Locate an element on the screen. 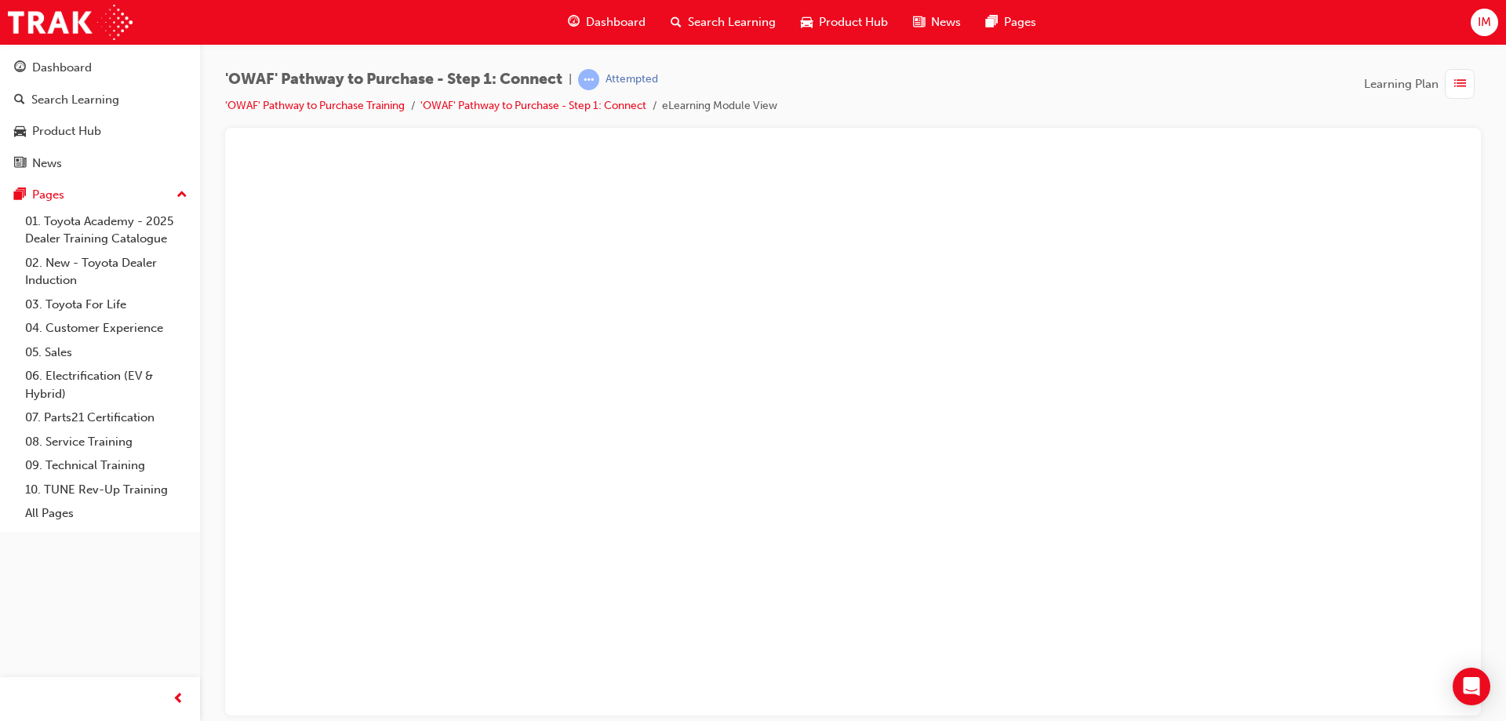 This screenshot has height=721, width=1506. a: search-iconSearch Learning is located at coordinates (723, 22).